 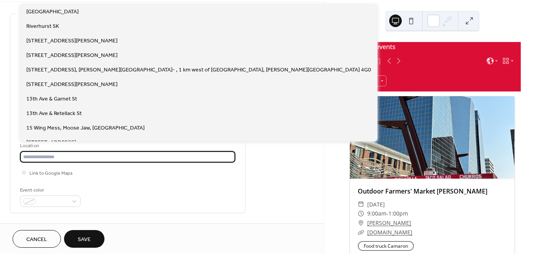 I want to click on span: Link to Google Maps, so click(x=51, y=173).